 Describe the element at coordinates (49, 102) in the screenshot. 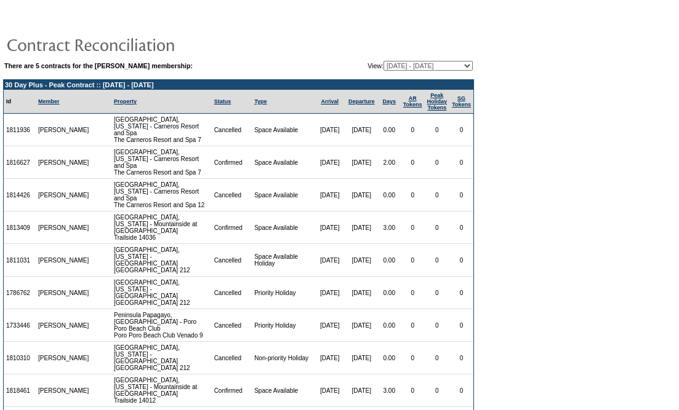

I see `a: Member` at that location.